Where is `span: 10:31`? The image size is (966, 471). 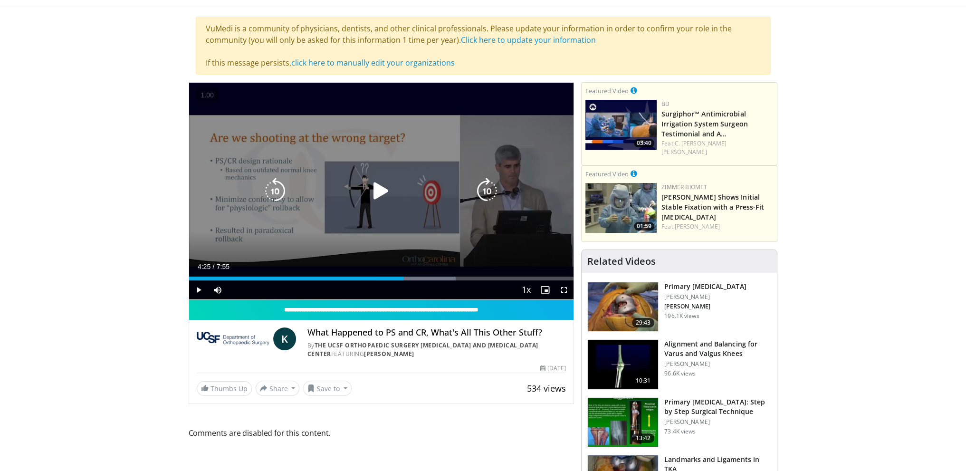 span: 10:31 is located at coordinates (643, 381).